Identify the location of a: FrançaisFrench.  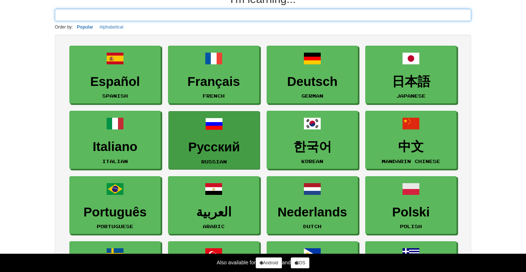
(214, 74).